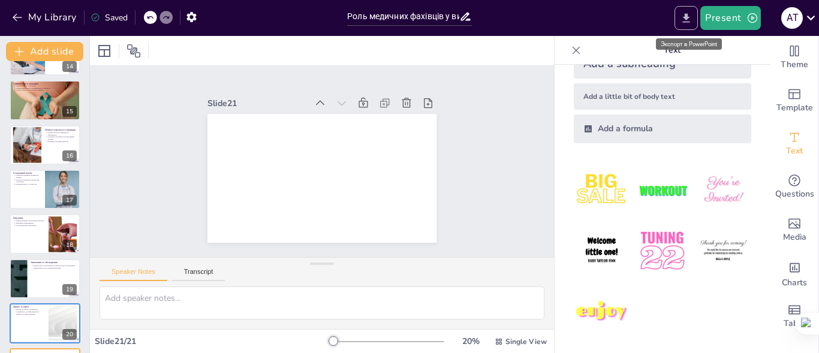  I want to click on button: Transcript, so click(198, 275).